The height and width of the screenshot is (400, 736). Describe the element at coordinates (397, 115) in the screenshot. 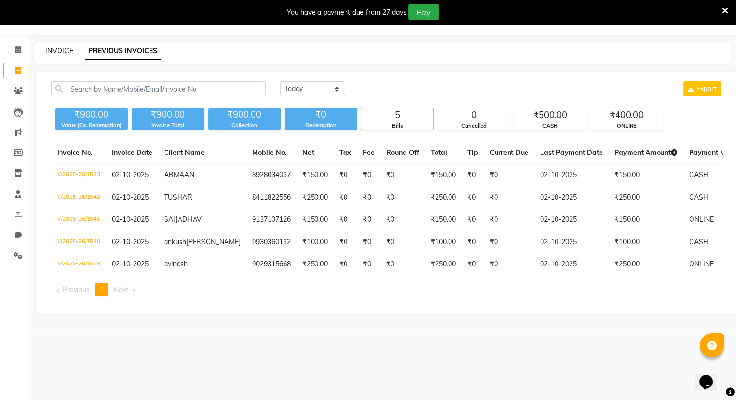

I see `div: 5` at that location.